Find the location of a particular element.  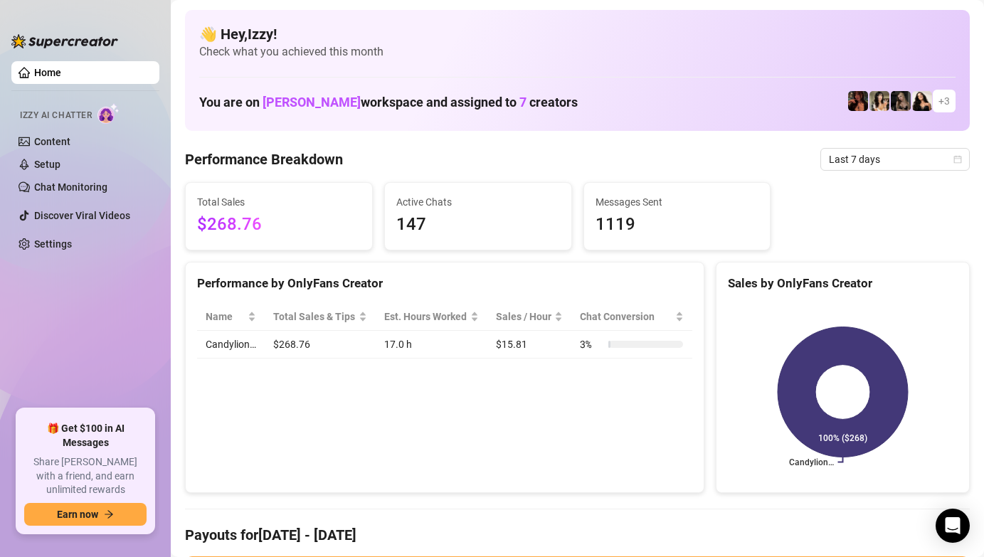

a: Settings is located at coordinates (53, 244).